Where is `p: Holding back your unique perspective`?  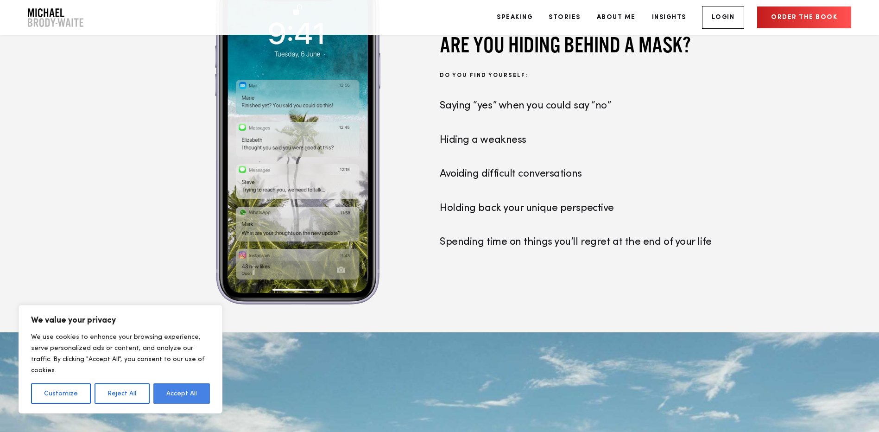 p: Holding back your unique perspective is located at coordinates (582, 209).